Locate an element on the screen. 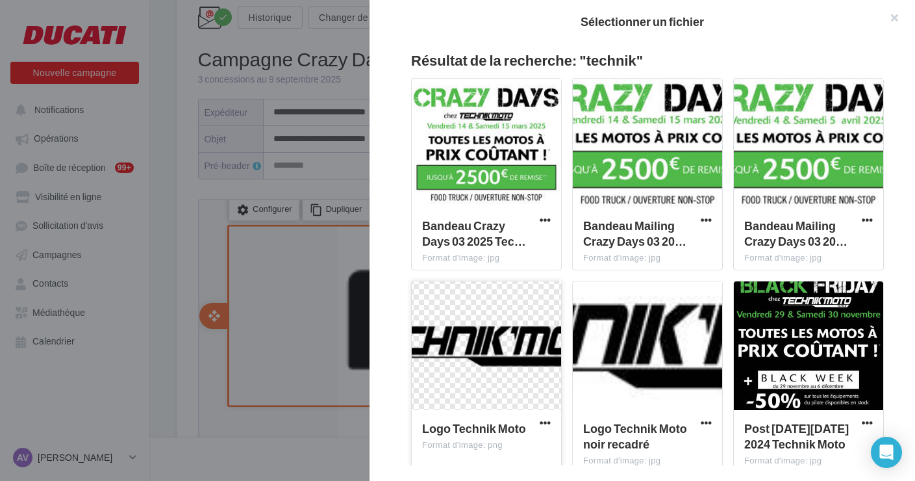 This screenshot has height=481, width=915. div: Format d'image: png is located at coordinates (487, 445).